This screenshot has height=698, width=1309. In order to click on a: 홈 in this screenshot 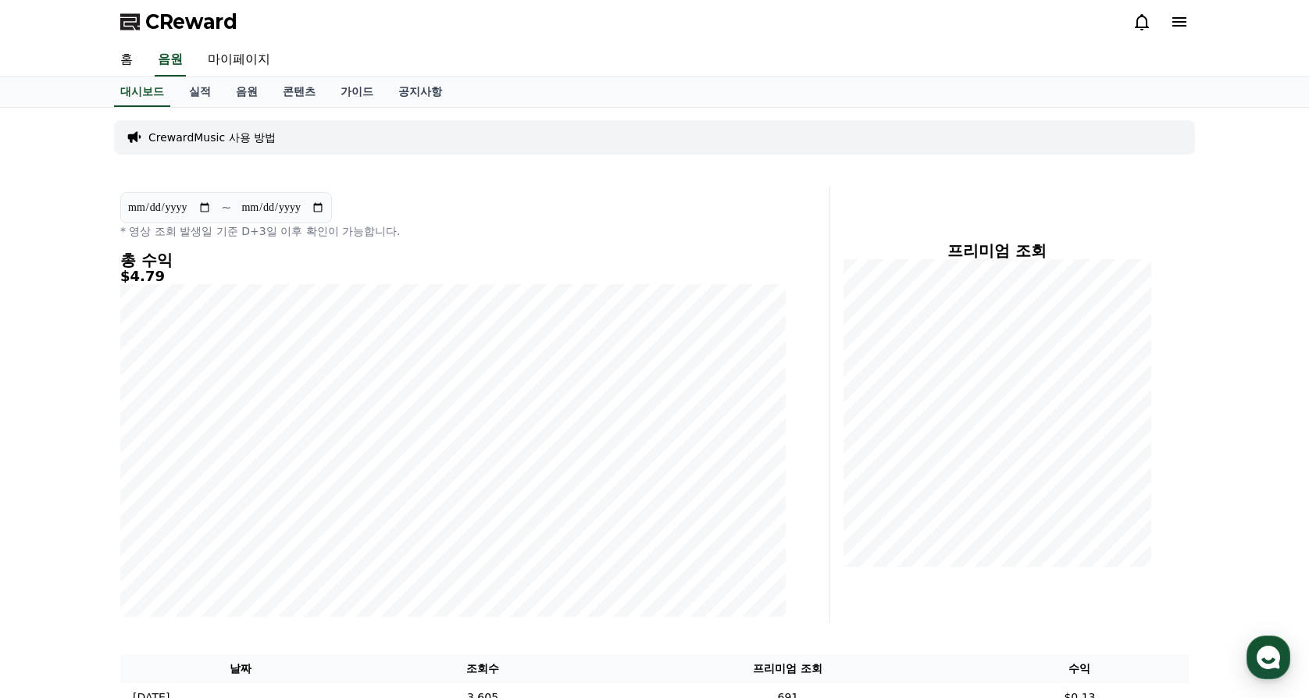, I will do `click(126, 60)`.